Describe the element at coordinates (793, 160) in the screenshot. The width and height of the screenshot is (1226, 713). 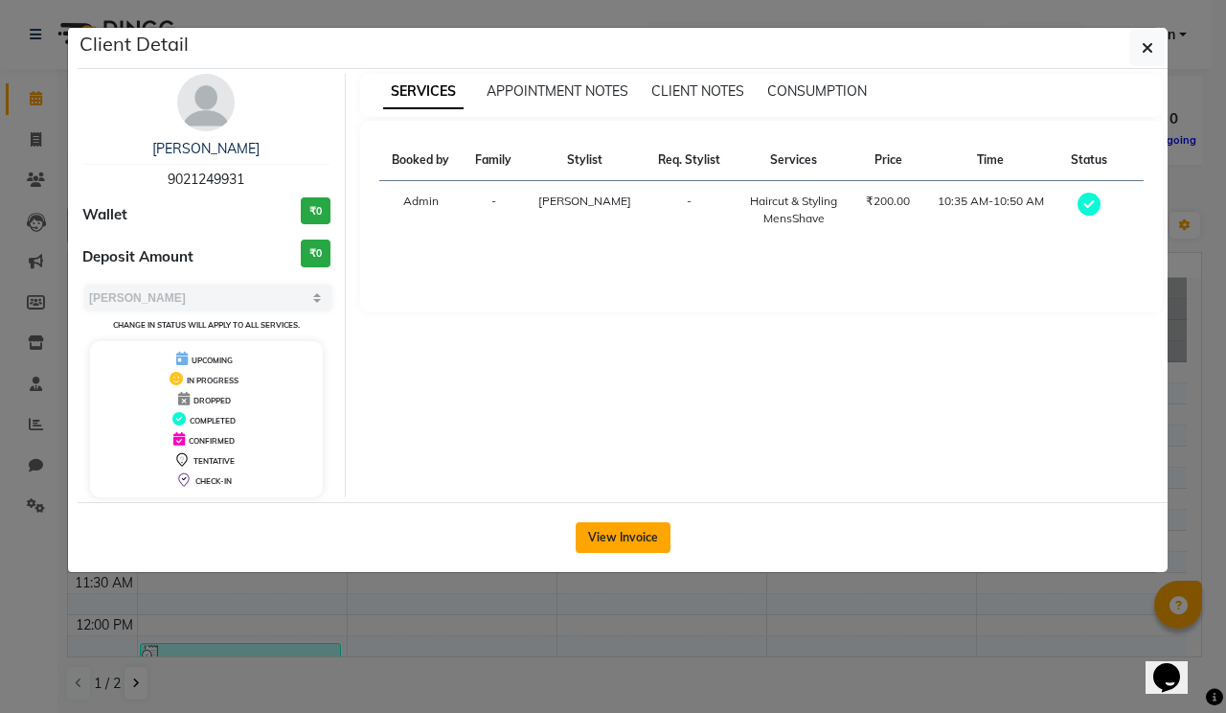
I see `th: Services` at that location.